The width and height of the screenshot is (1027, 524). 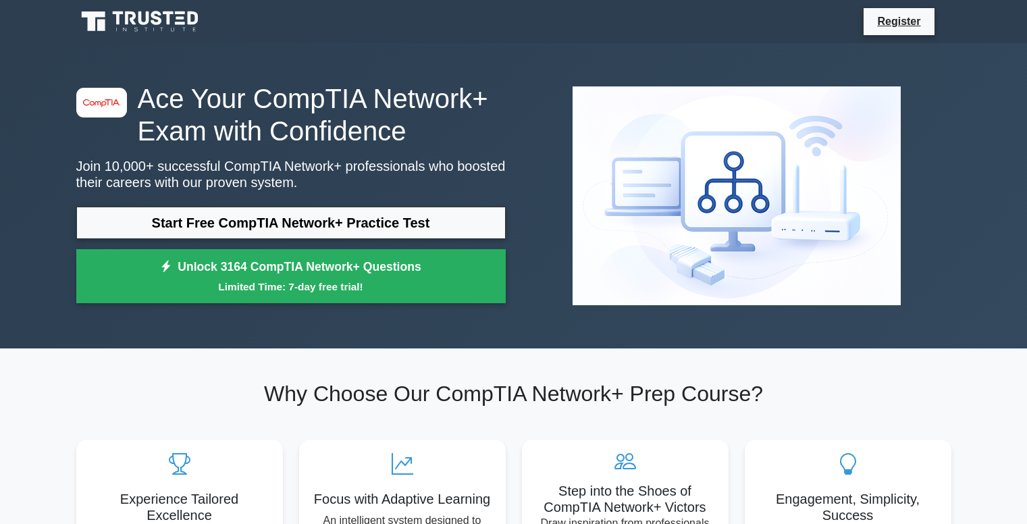 What do you see at coordinates (291, 286) in the screenshot?
I see `small: Limited Time: 7-day free trial!` at bounding box center [291, 286].